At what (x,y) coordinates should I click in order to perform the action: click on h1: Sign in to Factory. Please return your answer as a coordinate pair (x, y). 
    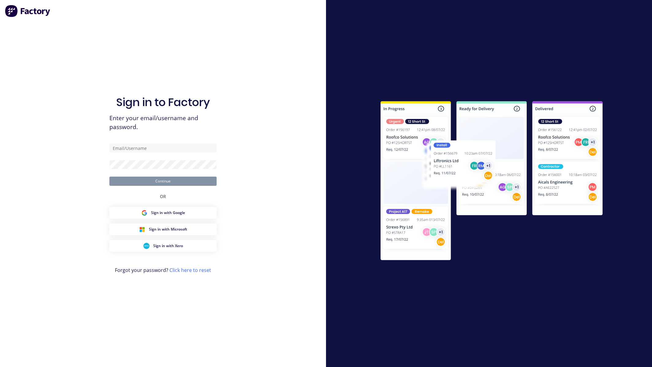
    Looking at the image, I should click on (163, 102).